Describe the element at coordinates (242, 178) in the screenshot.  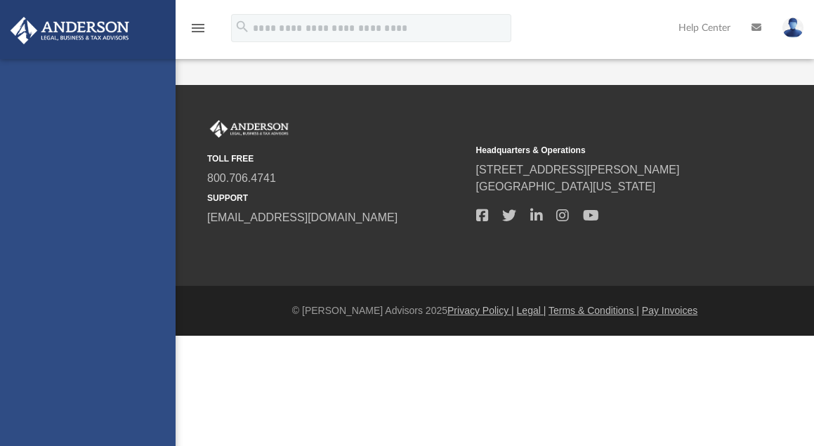
I see `a: 800.706.4741` at that location.